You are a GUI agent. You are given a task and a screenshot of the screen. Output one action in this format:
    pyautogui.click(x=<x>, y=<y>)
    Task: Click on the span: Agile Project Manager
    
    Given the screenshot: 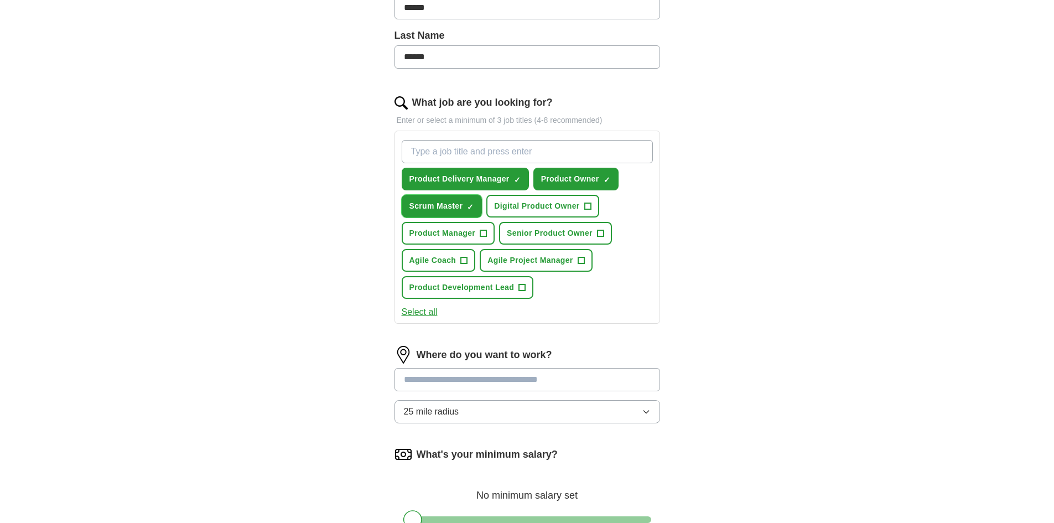 What is the action you would take?
    pyautogui.click(x=530, y=260)
    